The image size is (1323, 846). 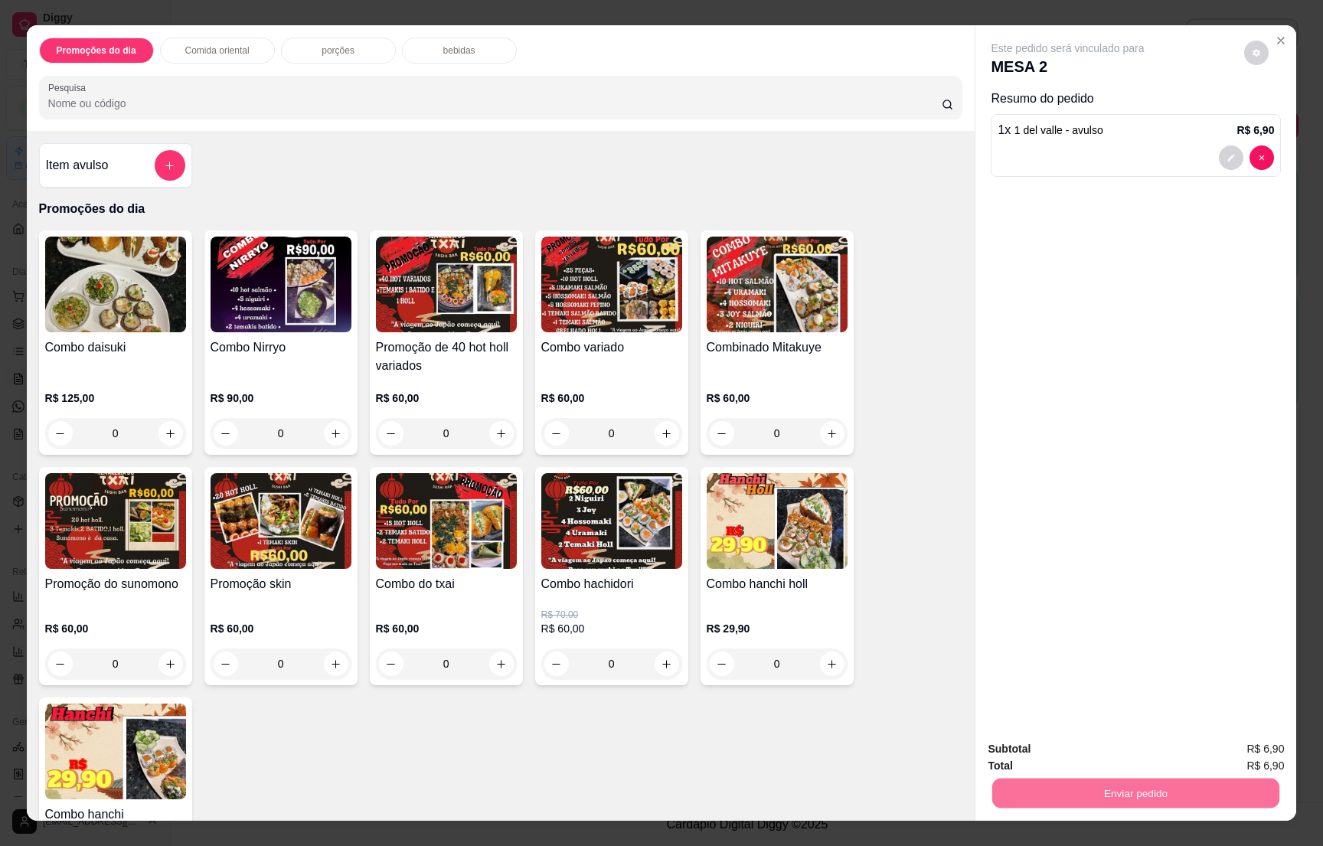 What do you see at coordinates (612, 584) in the screenshot?
I see `h4: Combo hachidori` at bounding box center [612, 584].